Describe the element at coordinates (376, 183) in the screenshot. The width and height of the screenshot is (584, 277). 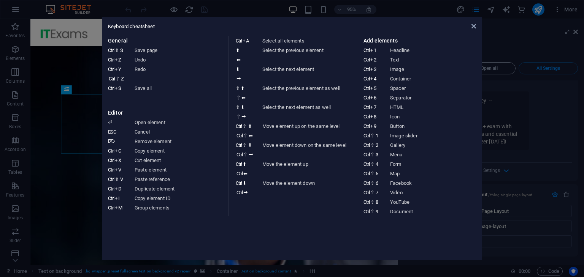
I see `i: 6` at that location.